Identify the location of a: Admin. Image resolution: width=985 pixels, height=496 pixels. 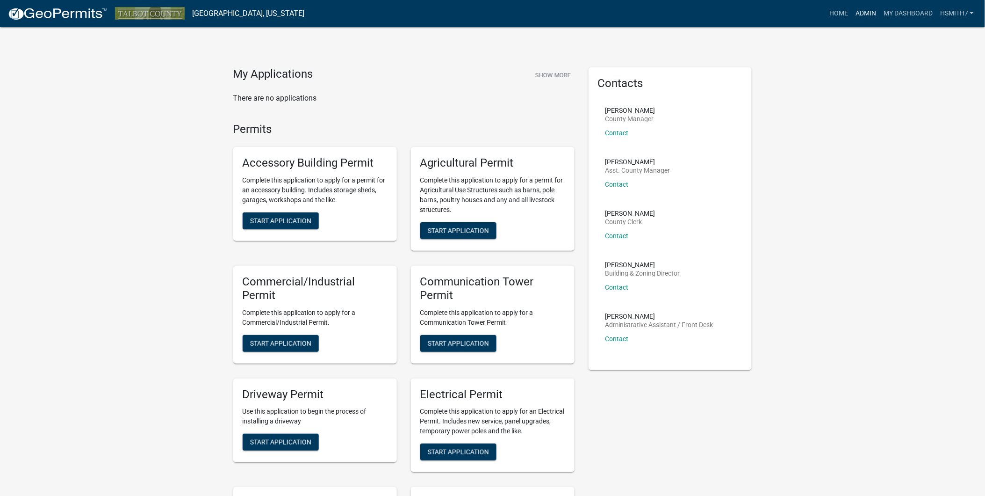
(866, 14).